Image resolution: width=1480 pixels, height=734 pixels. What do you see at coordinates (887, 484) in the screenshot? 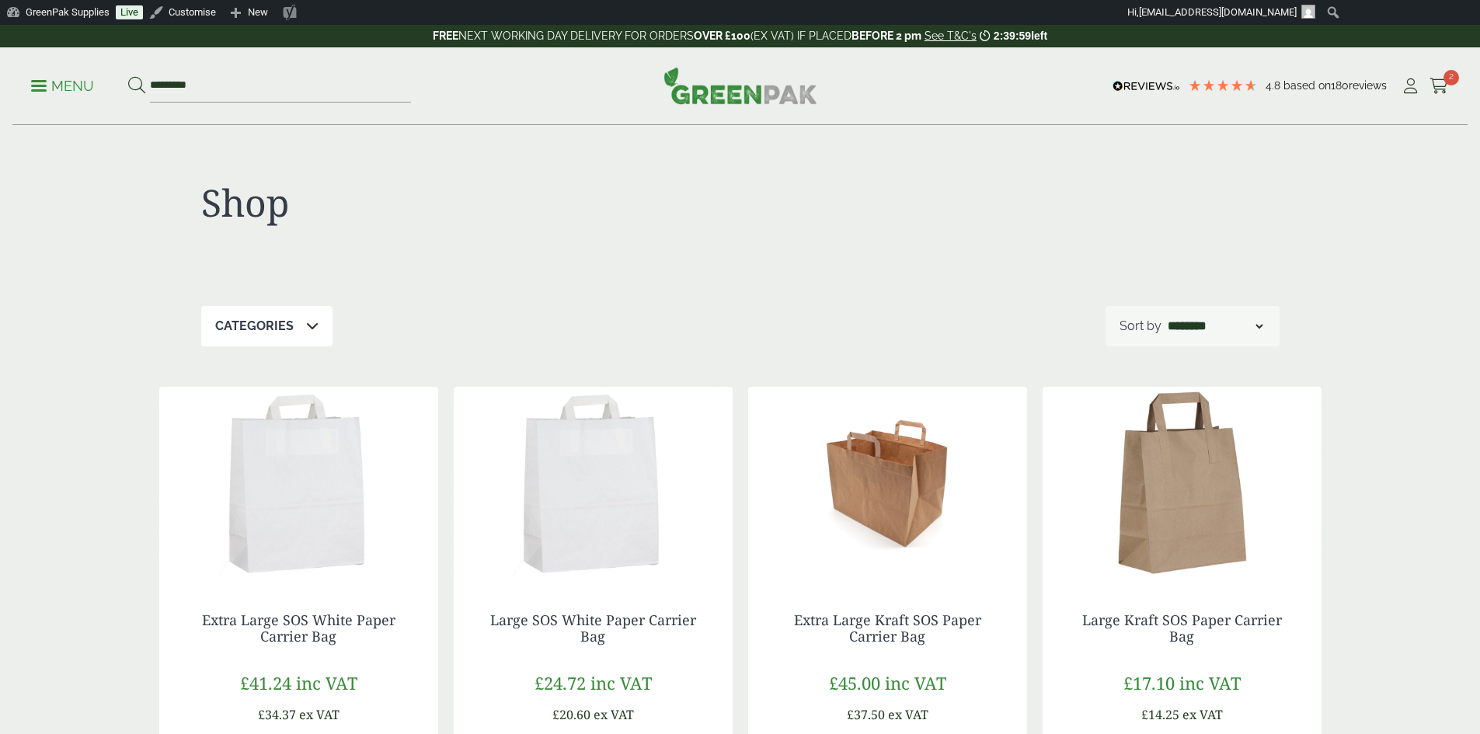
I see `a: Extra Large Kraft Carrier 333022AD Open` at bounding box center [887, 484].